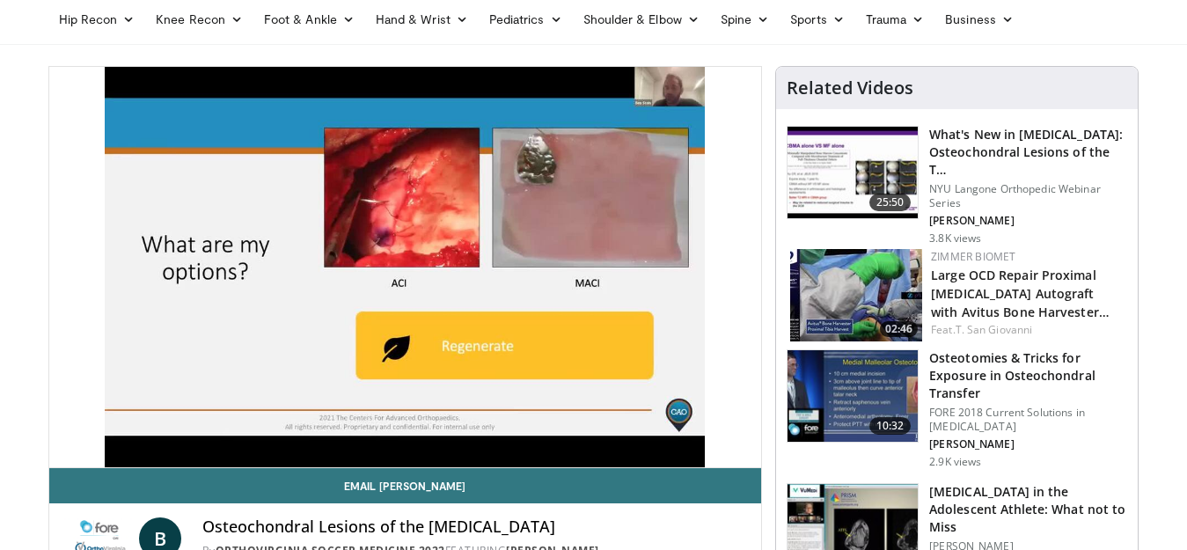 The height and width of the screenshot is (550, 1187). I want to click on img: b814705b-aa6c-47cb-bf8e-81077e85e4d5.150x105_q85_crop-smart_upscale.jpg, so click(852, 396).